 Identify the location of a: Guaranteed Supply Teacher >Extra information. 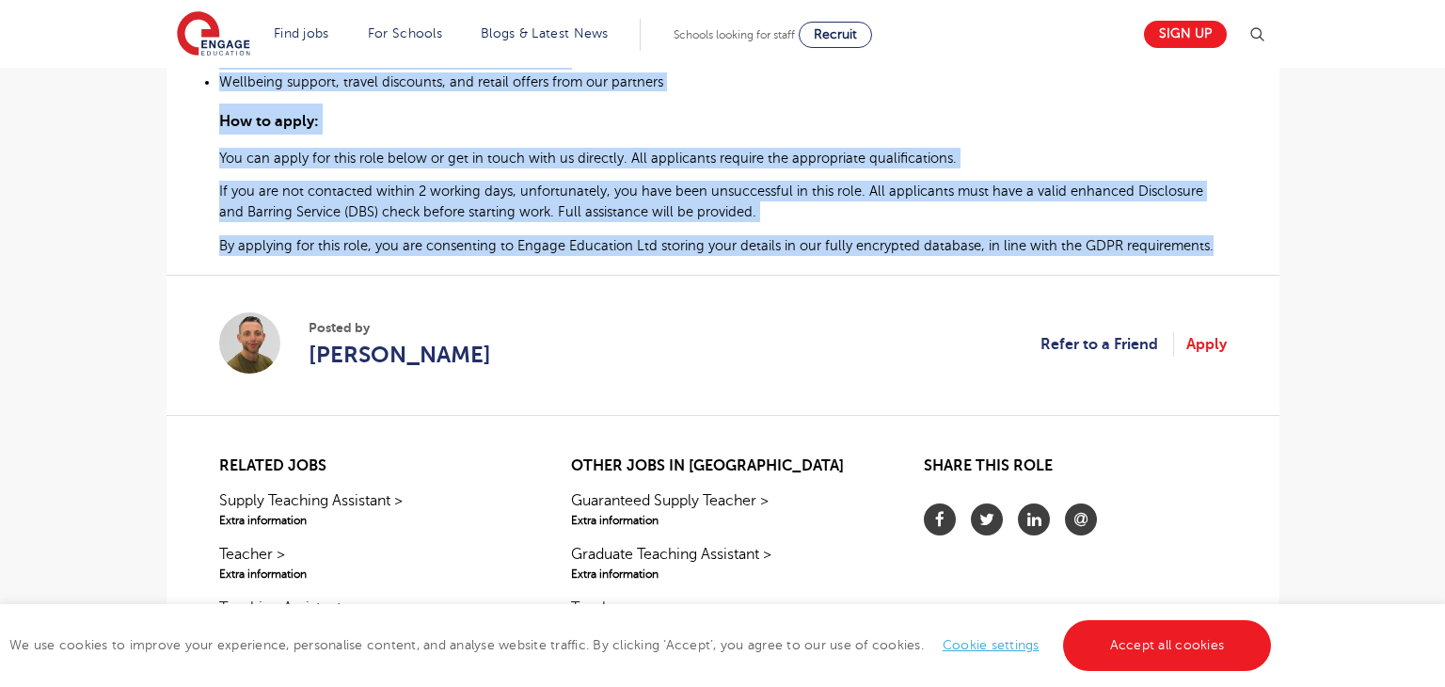
(722, 509).